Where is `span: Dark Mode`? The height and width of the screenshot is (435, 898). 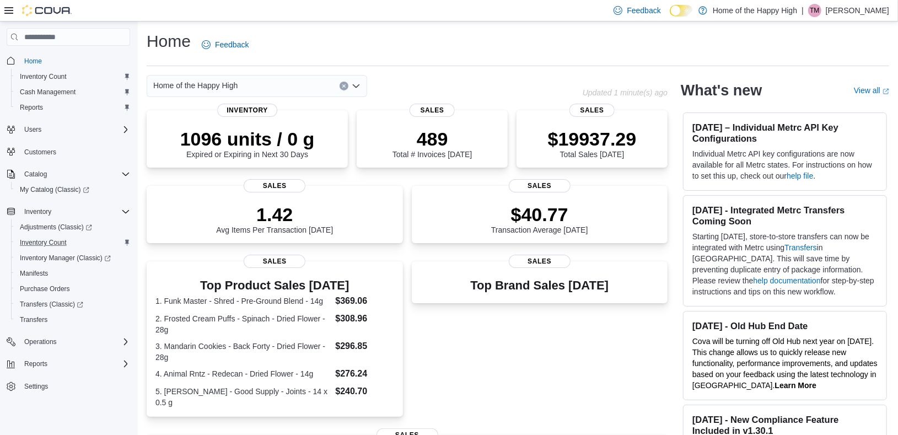 span: Dark Mode is located at coordinates (670, 17).